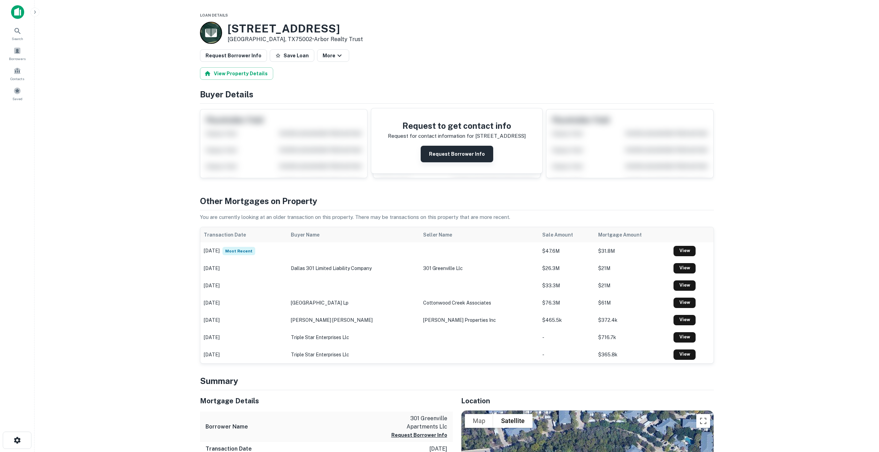 This screenshot has height=452, width=879. I want to click on button: Show street map, so click(479, 421).